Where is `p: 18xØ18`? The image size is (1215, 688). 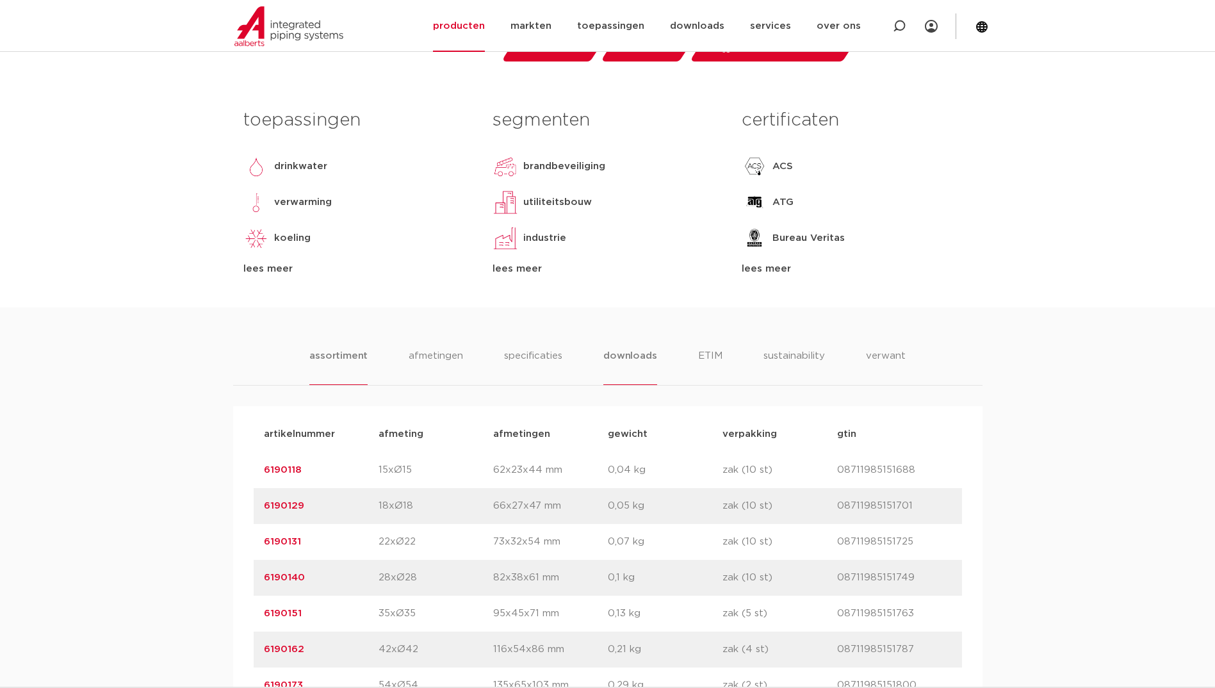
p: 18xØ18 is located at coordinates (436, 506).